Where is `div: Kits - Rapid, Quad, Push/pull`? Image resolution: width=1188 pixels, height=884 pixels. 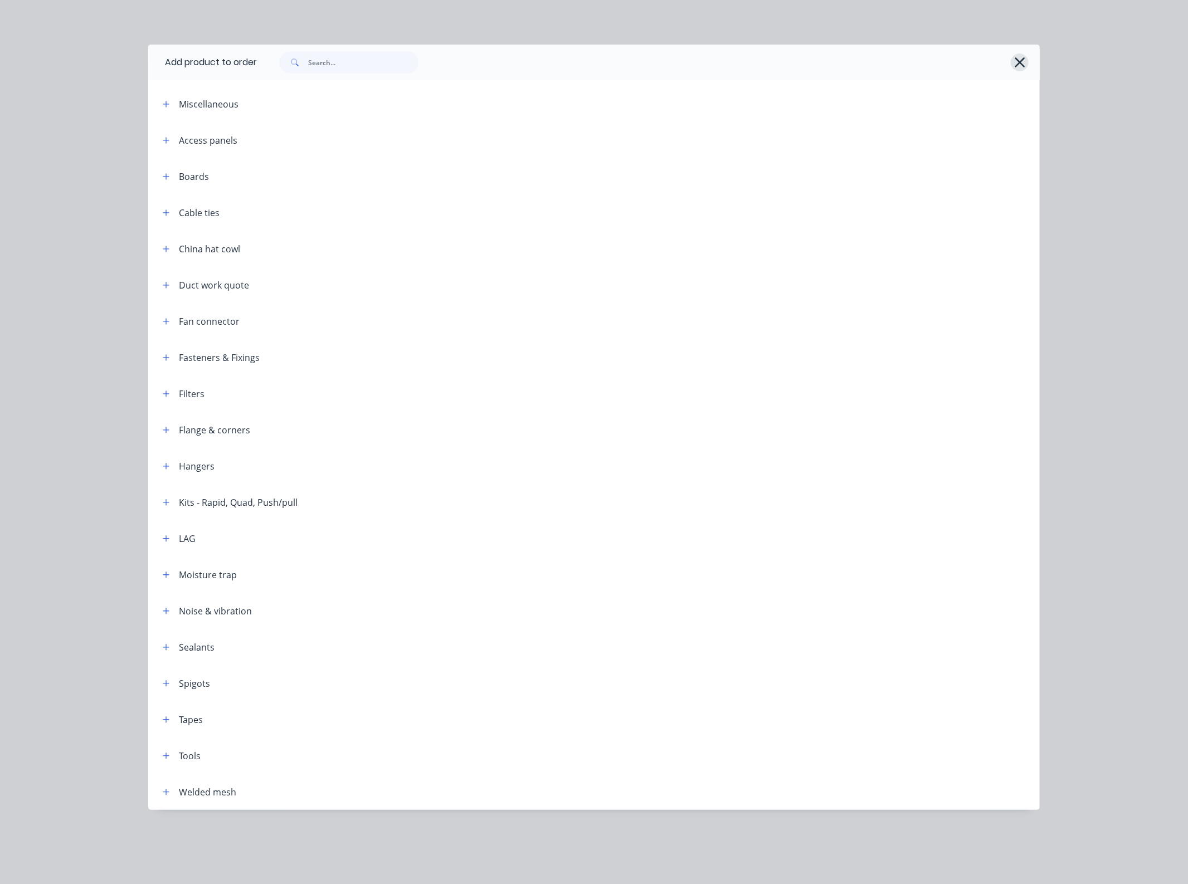 div: Kits - Rapid, Quad, Push/pull is located at coordinates (238, 503).